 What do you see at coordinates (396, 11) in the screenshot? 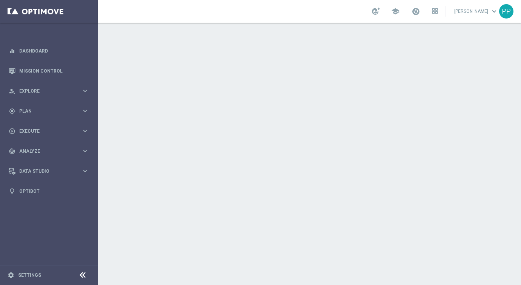
I see `span: school` at bounding box center [396, 11].